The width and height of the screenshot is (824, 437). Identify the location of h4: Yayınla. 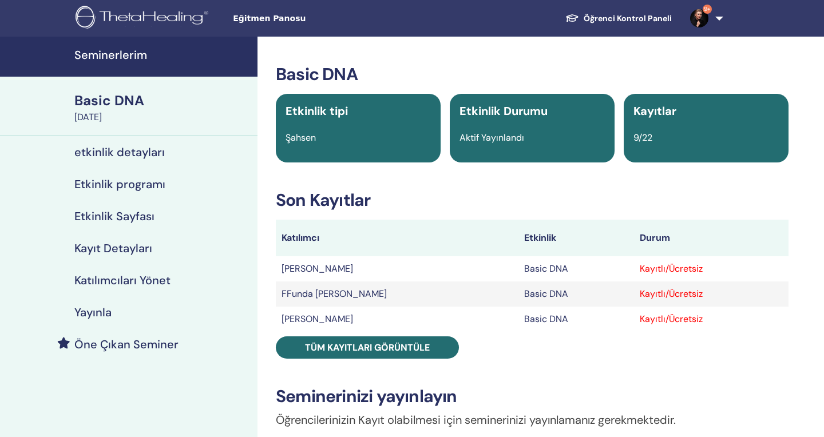
(93, 313).